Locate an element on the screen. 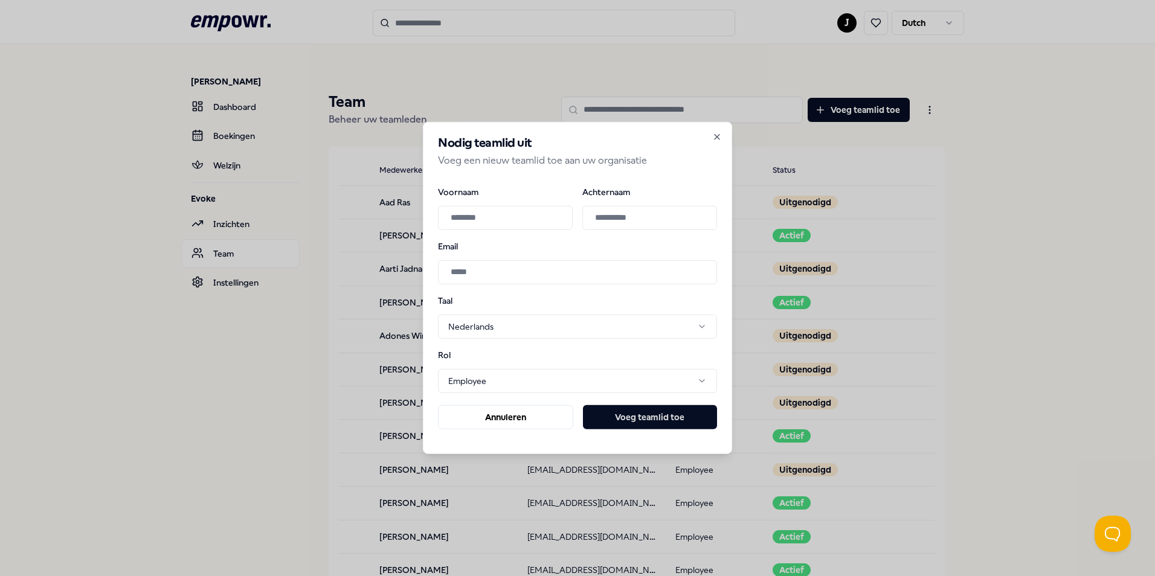 This screenshot has width=1155, height=576. button: Voeg teamlid toe is located at coordinates (650, 418).